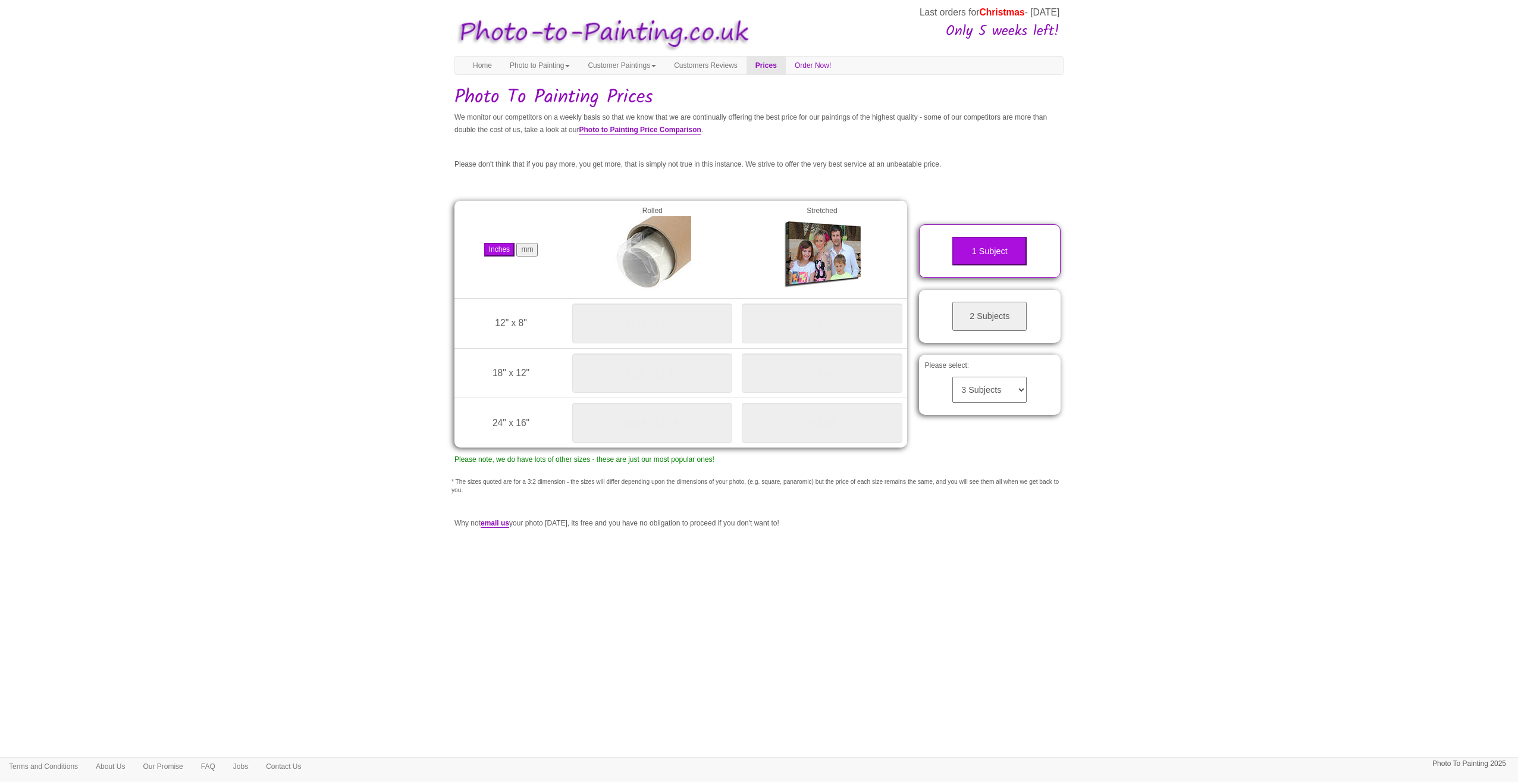 The height and width of the screenshot is (782, 1518). I want to click on img: Rolled, so click(653, 255).